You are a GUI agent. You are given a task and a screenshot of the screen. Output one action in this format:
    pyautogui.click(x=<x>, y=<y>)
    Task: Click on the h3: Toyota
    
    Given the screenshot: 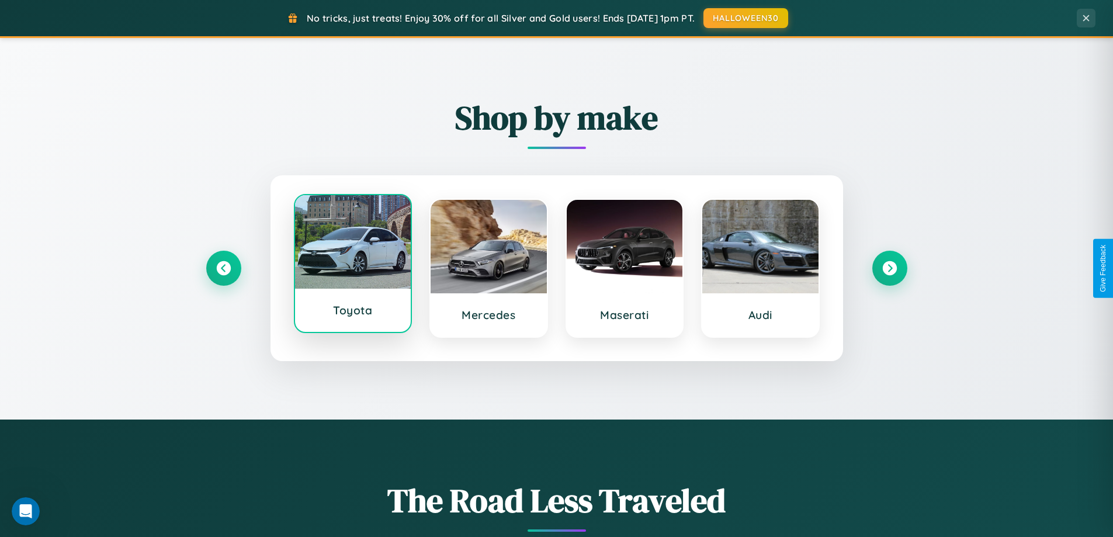 What is the action you would take?
    pyautogui.click(x=353, y=310)
    